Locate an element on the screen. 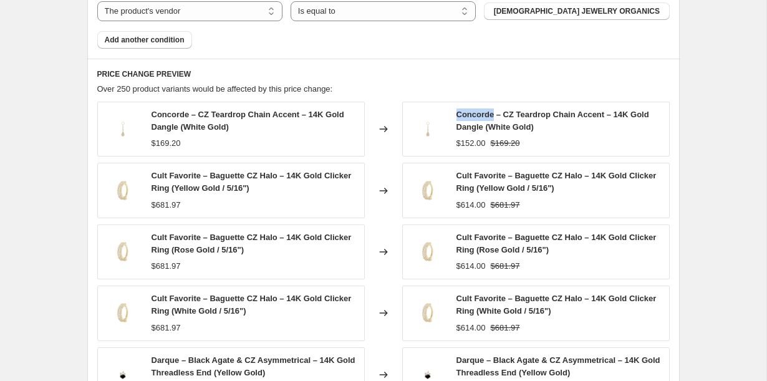 The image size is (767, 381). span: Add another condition is located at coordinates (145, 40).